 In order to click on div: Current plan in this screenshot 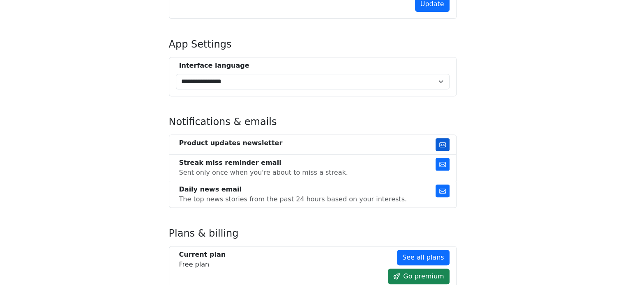, I will do `click(202, 255)`.